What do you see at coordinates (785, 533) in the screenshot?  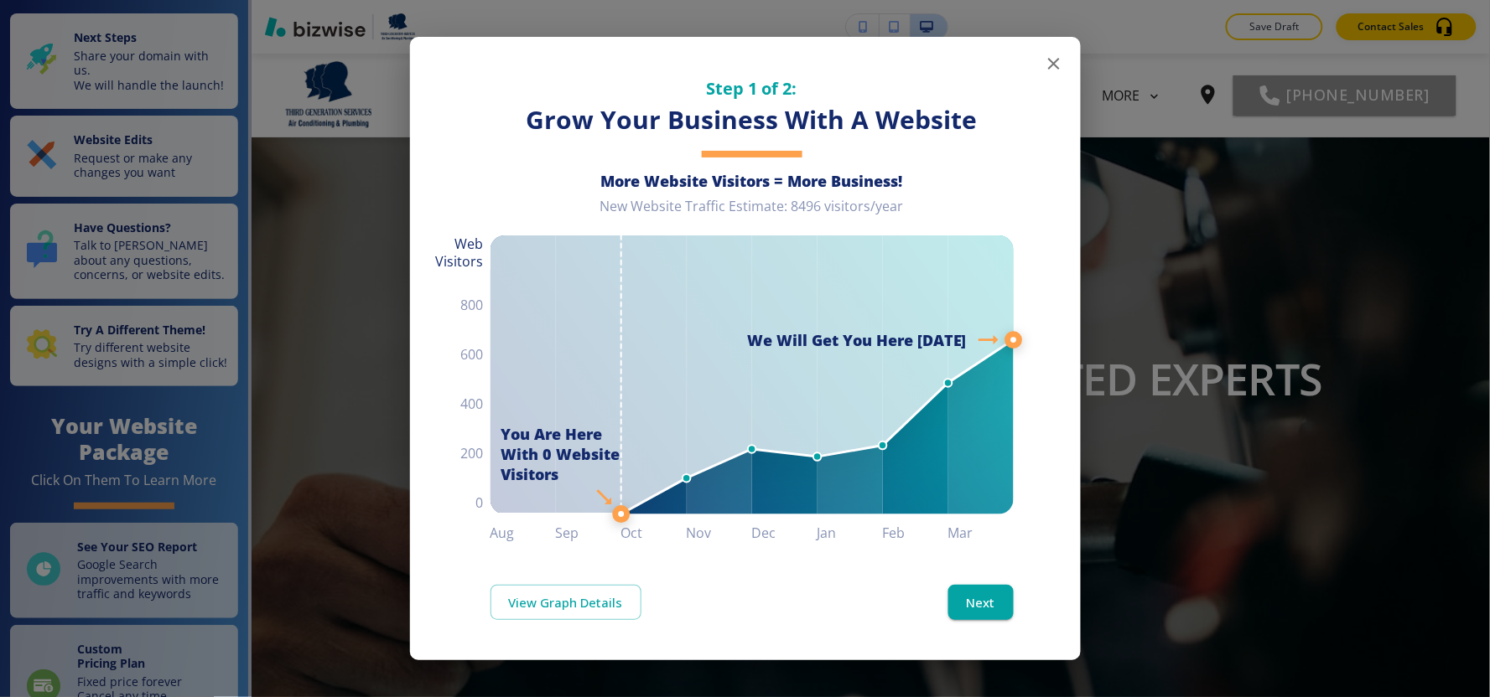 I see `h6: Dec` at bounding box center [785, 533].